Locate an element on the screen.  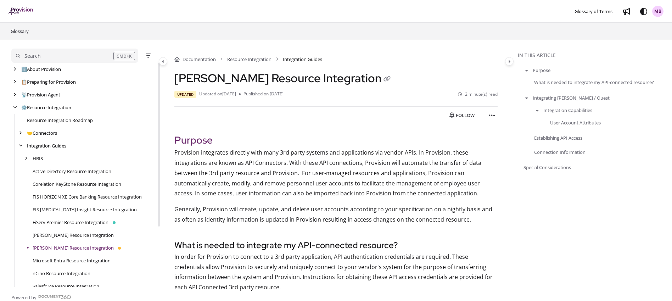
a: FIS HORIZON XE Core Banking Resource Integration is located at coordinates (87, 197).